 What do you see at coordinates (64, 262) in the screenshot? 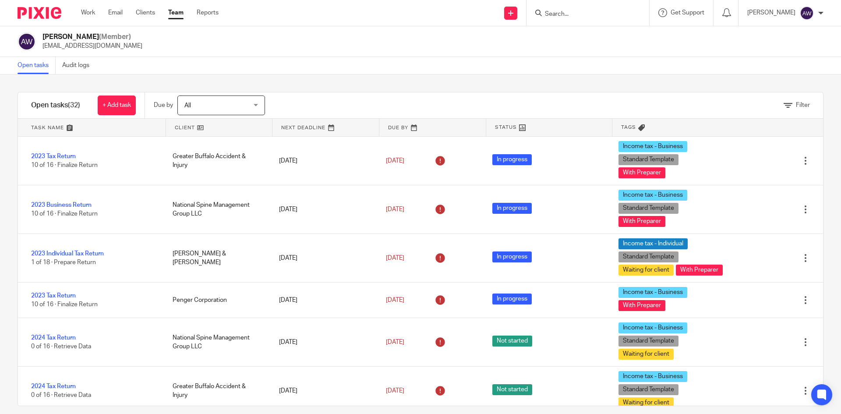
I see `span: 1 of 18 · Prepare Return` at bounding box center [64, 262].